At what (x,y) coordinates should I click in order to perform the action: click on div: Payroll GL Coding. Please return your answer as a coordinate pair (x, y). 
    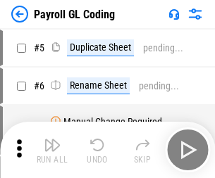
    Looking at the image, I should click on (74, 14).